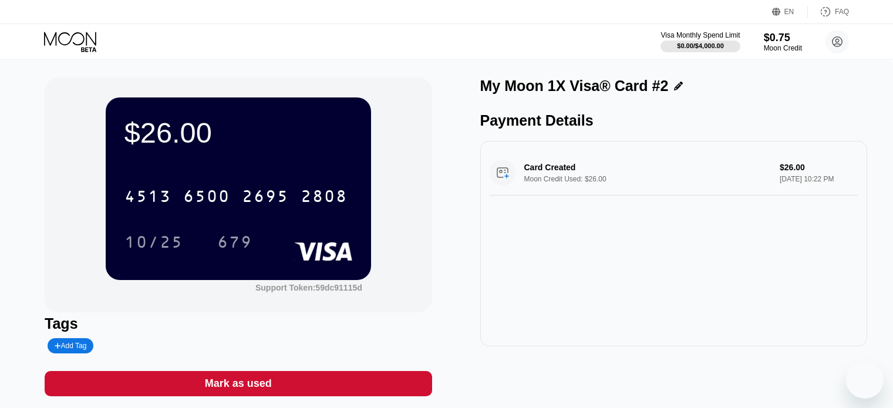  Describe the element at coordinates (238, 384) in the screenshot. I see `div: Mark as used` at that location.